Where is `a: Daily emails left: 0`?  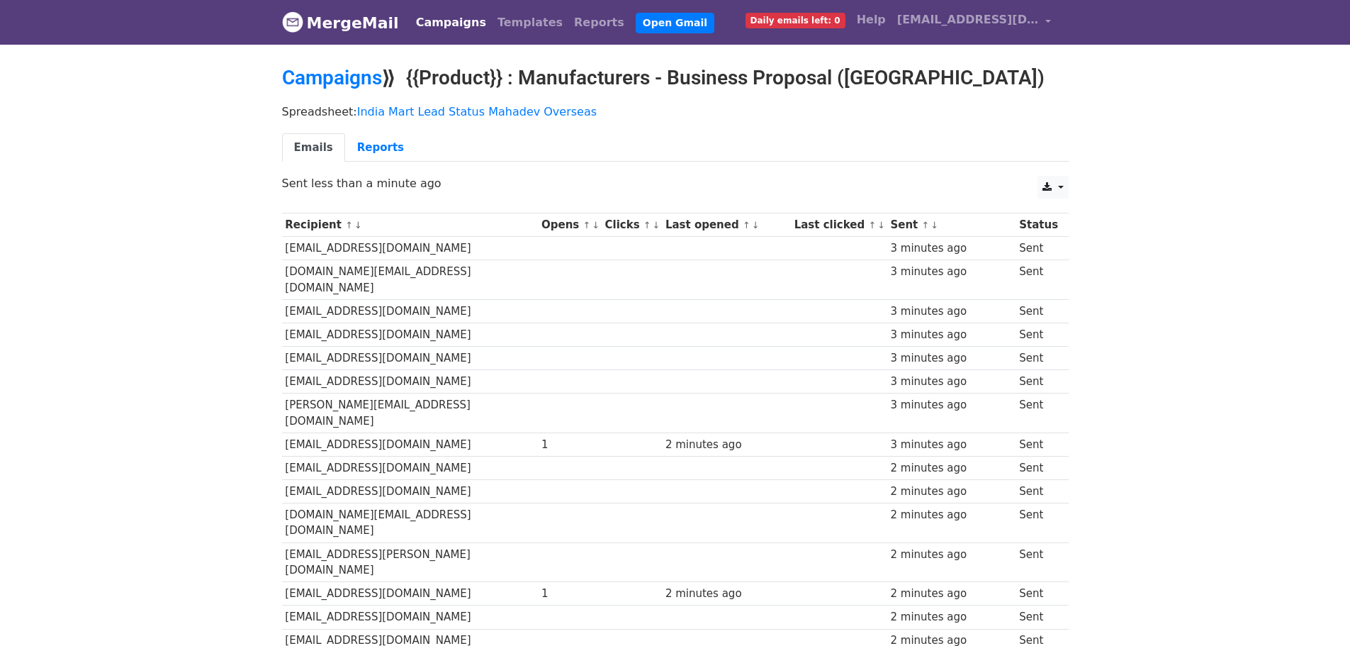
a: Daily emails left: 0 is located at coordinates (795, 20).